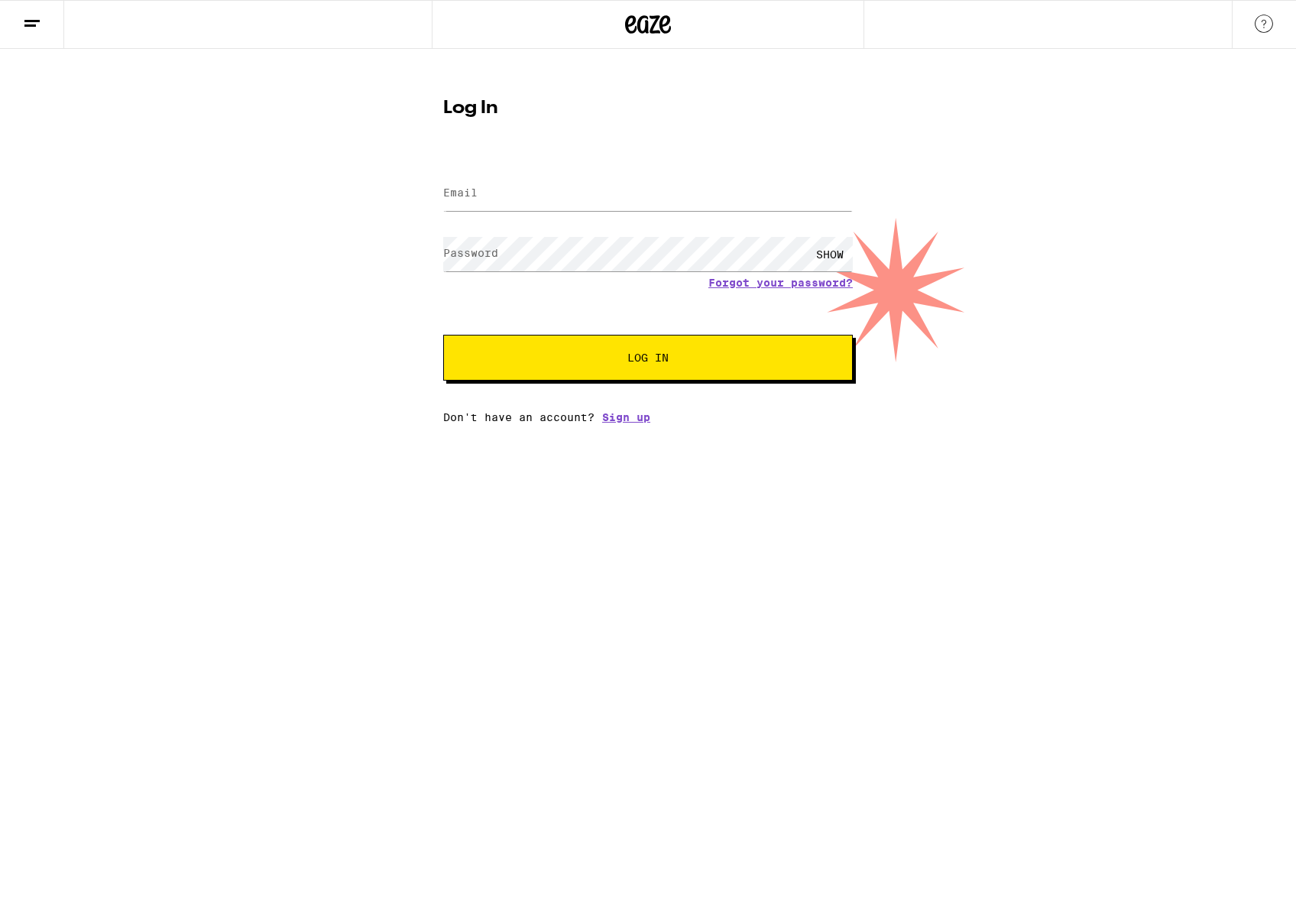  I want to click on a: Forgot your password?, so click(780, 282).